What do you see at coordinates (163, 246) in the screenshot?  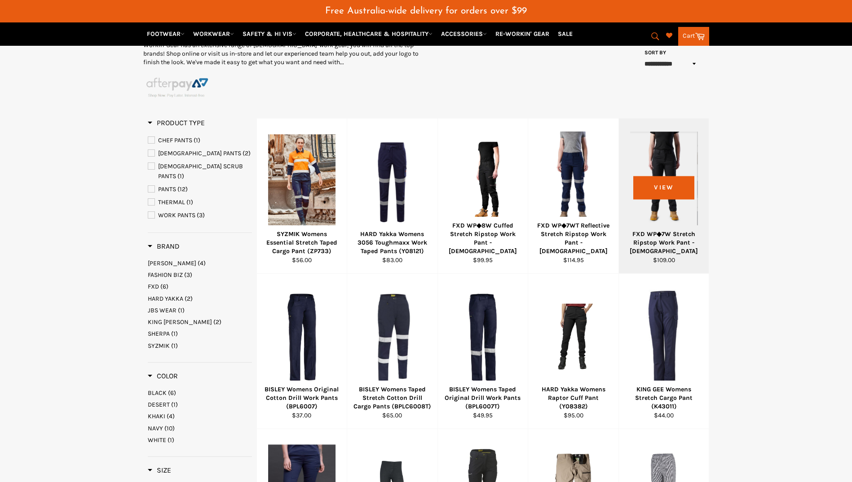 I see `span: Brand` at bounding box center [163, 246].